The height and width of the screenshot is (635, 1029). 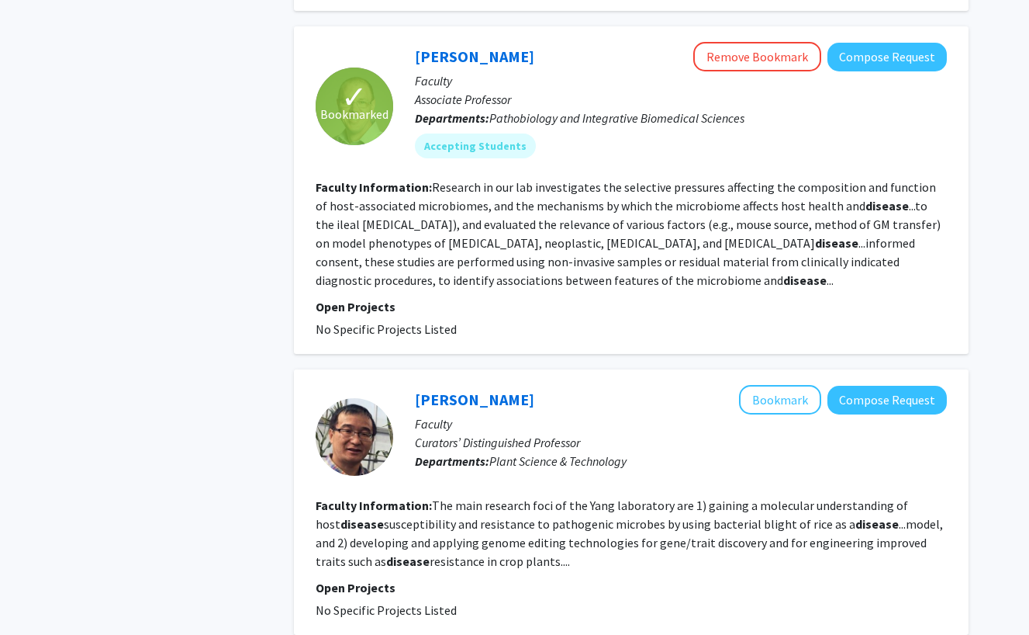 I want to click on fg-read-more: The main research foci of the Yang laboratory are 1) gaining a molecular understanding of host su..., so click(x=629, y=533).